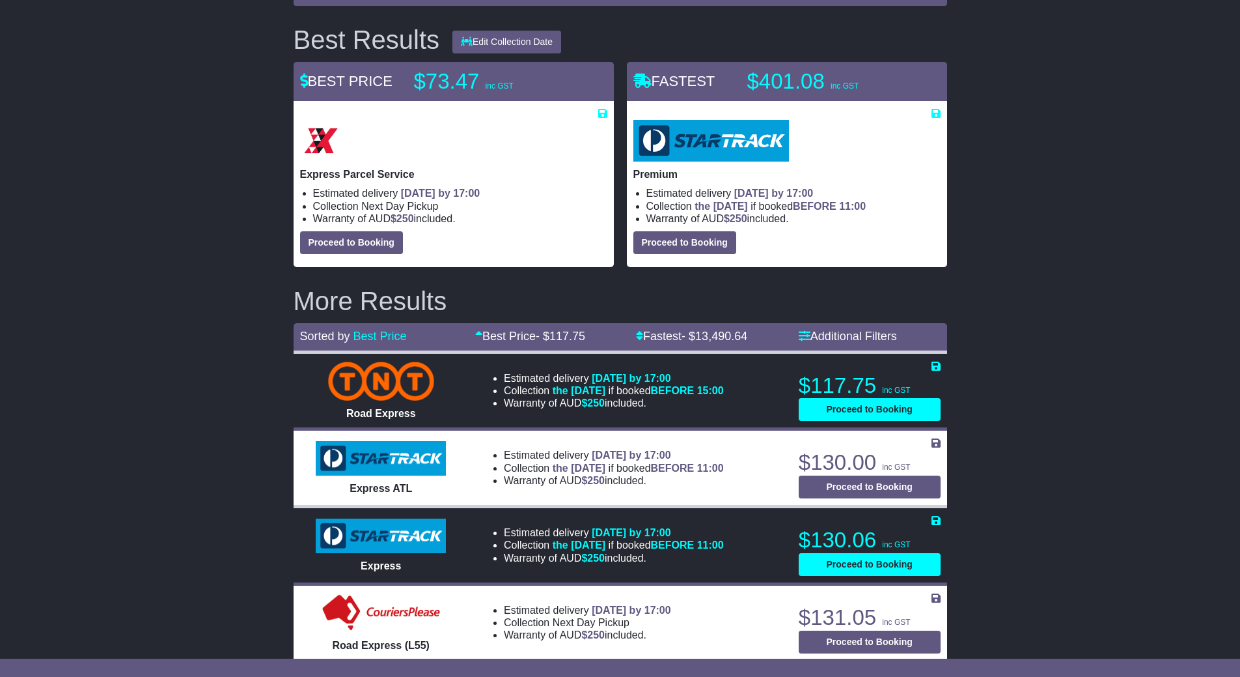 The height and width of the screenshot is (677, 1240). I want to click on div: Best Results, so click(367, 40).